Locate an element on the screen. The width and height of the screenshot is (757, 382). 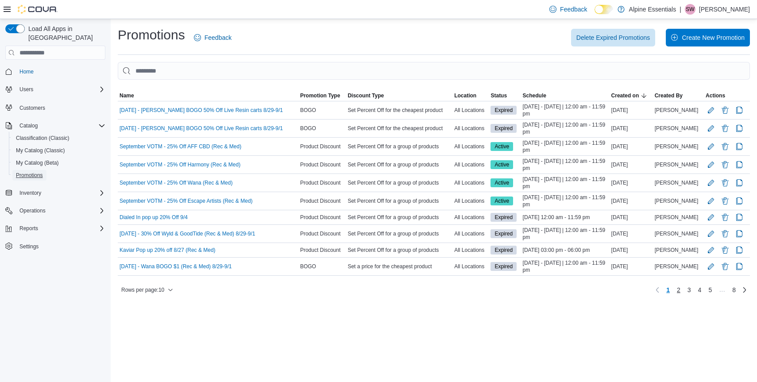
button: Previous page is located at coordinates (657, 290).